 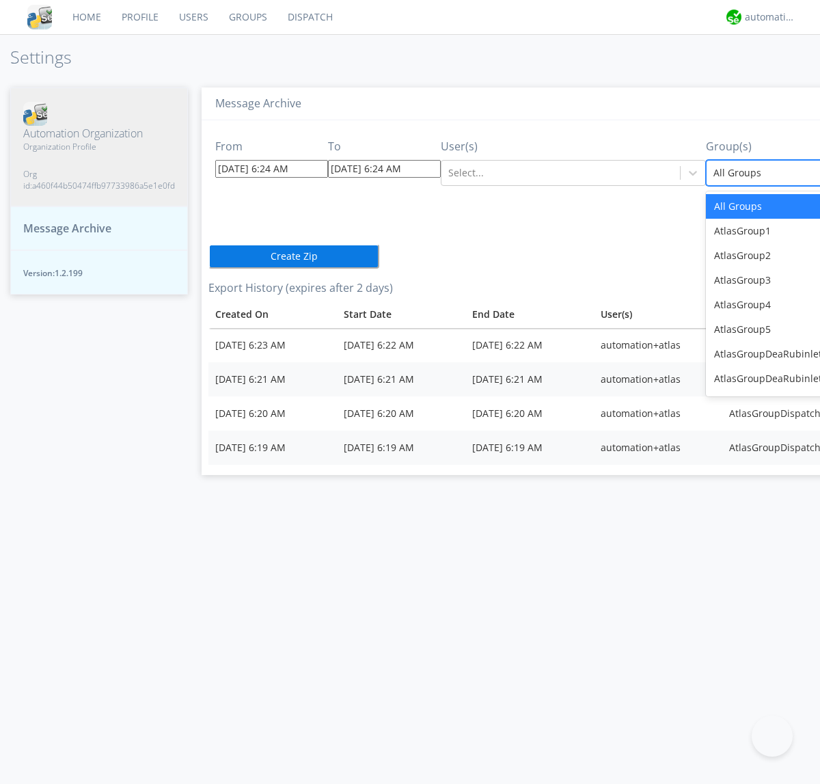 I want to click on button: Version:1.2.199, so click(x=99, y=272).